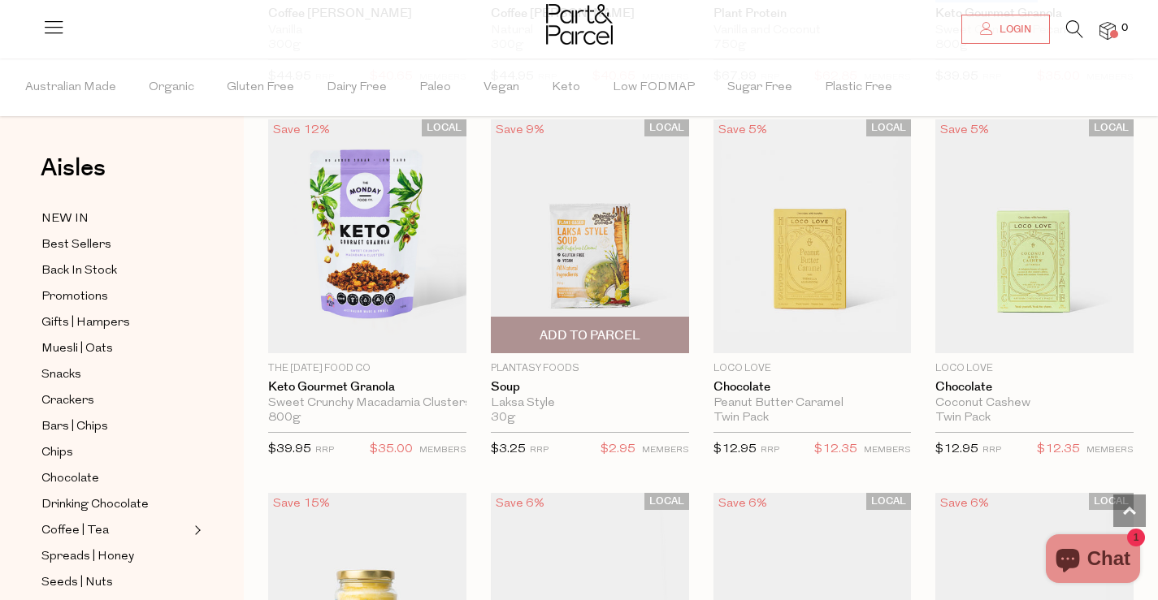 The height and width of the screenshot is (600, 1158). What do you see at coordinates (590, 404) in the screenshot?
I see `div: Laksa Style` at bounding box center [590, 404].